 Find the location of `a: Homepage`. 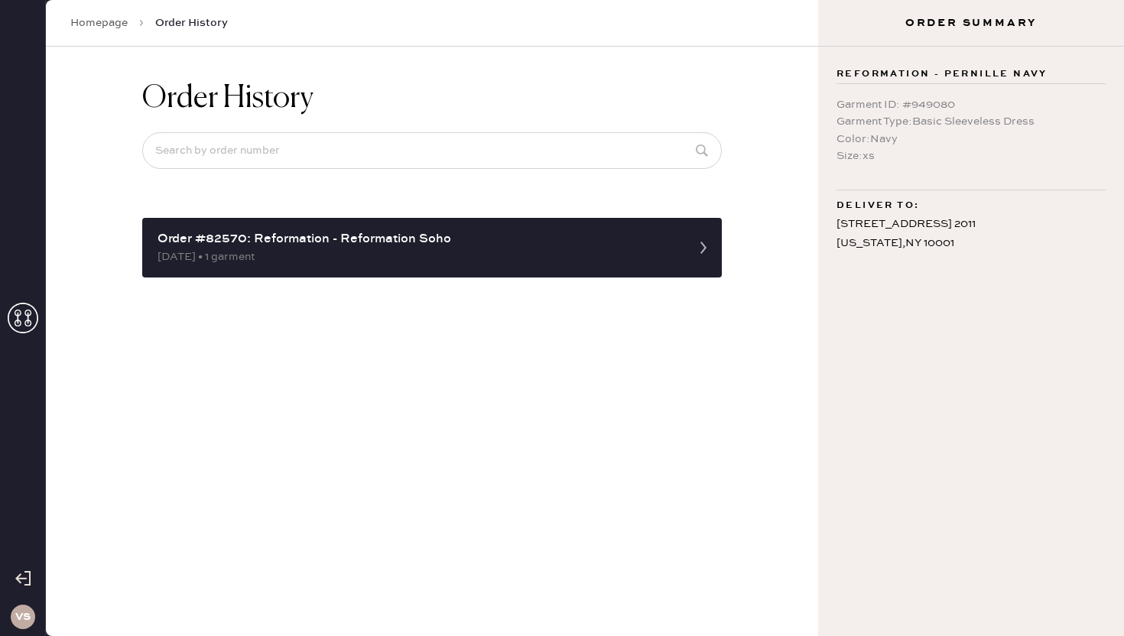

a: Homepage is located at coordinates (99, 23).